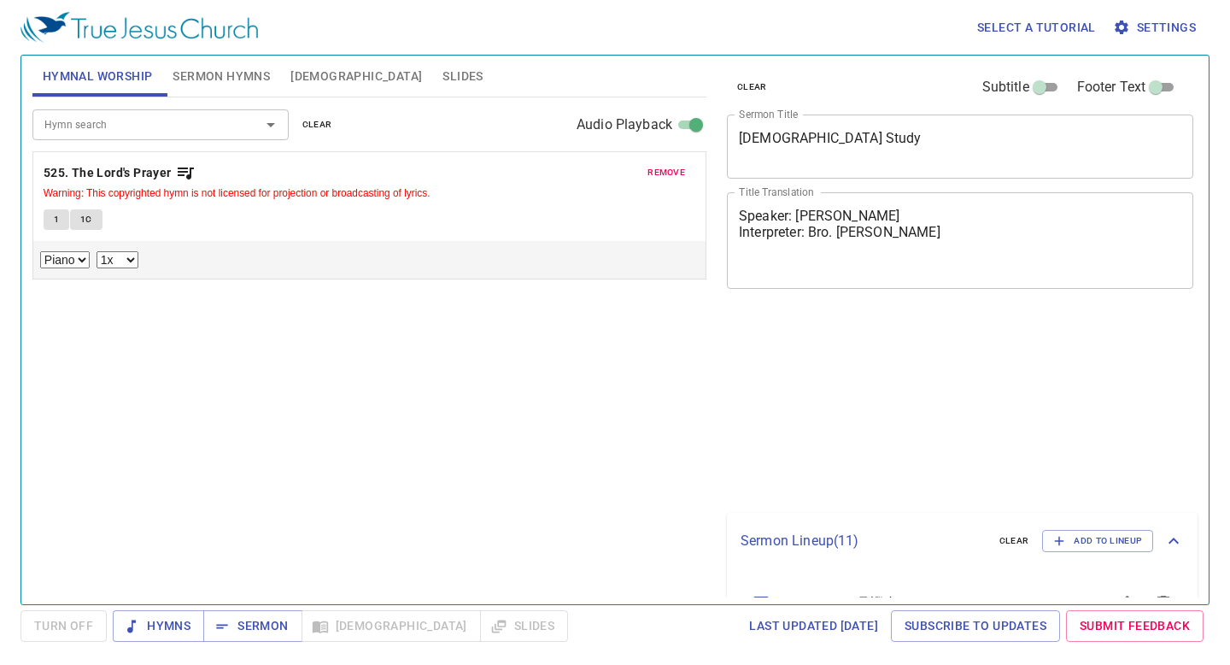 This screenshot has width=1230, height=665. What do you see at coordinates (139, 27) in the screenshot?
I see `img: True Jesus Church` at bounding box center [139, 27].